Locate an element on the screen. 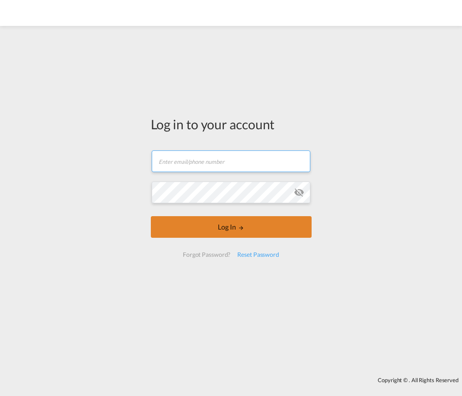  button: LOGIN is located at coordinates (231, 227).